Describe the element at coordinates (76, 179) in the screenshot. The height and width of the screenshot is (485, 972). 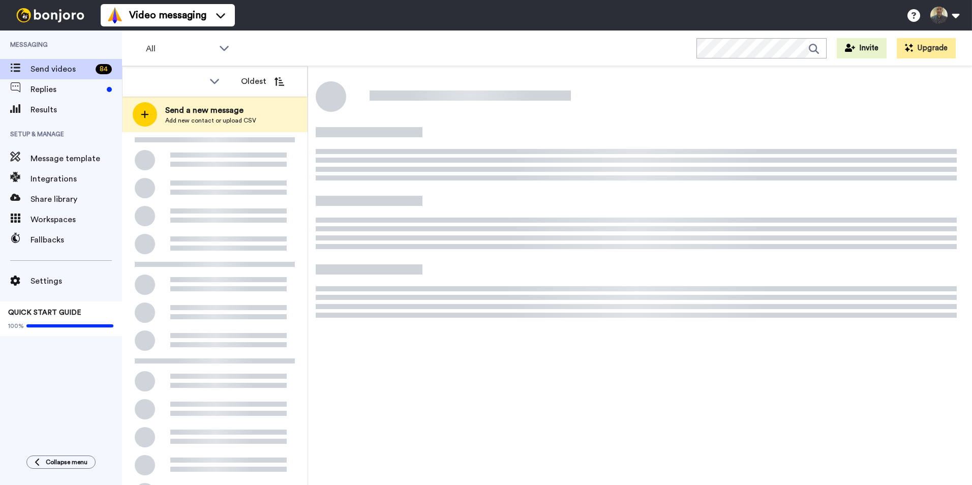
I see `span: Integrations` at that location.